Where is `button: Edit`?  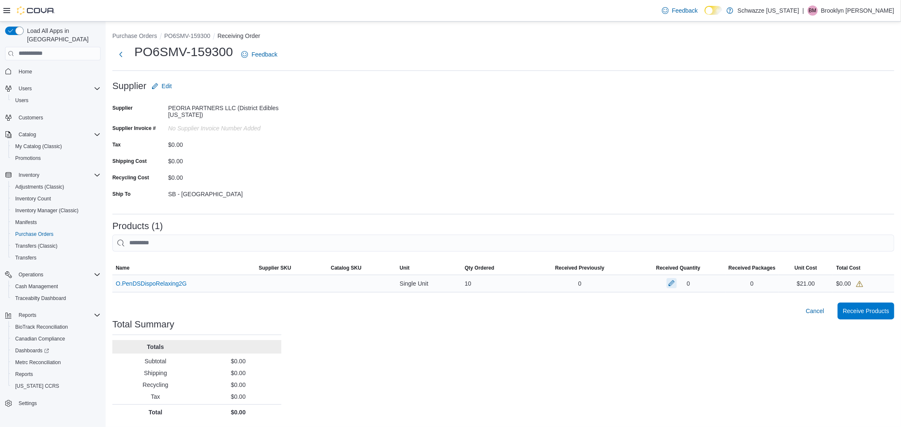
button: Edit is located at coordinates (162, 86).